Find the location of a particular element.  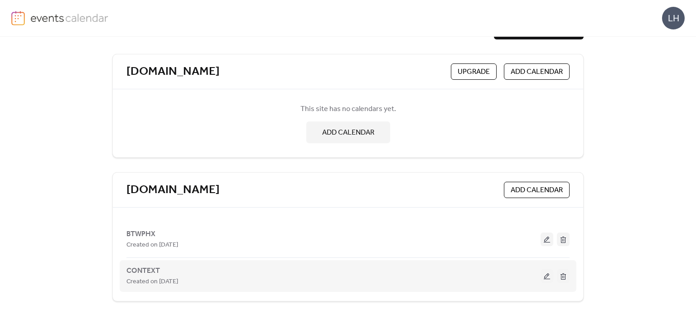

button: Upgrade is located at coordinates (473, 72).